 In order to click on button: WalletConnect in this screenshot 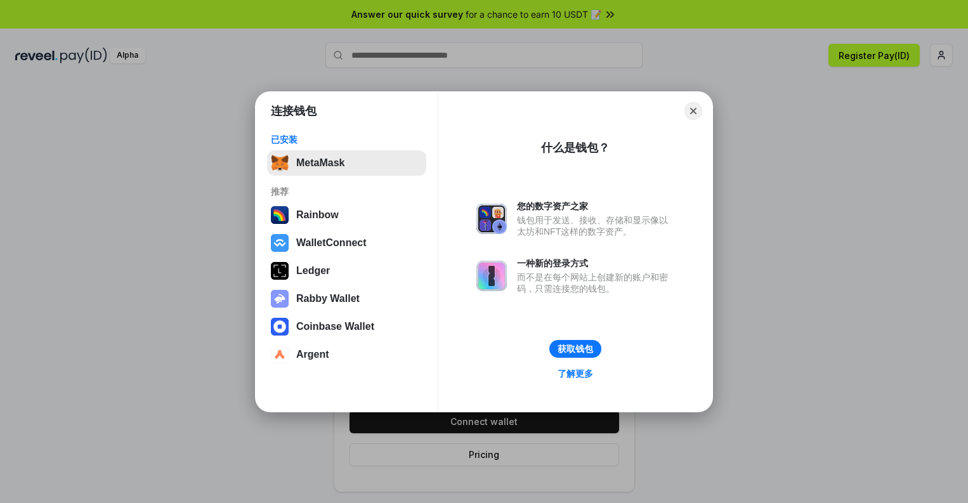, I will do `click(346, 243)`.